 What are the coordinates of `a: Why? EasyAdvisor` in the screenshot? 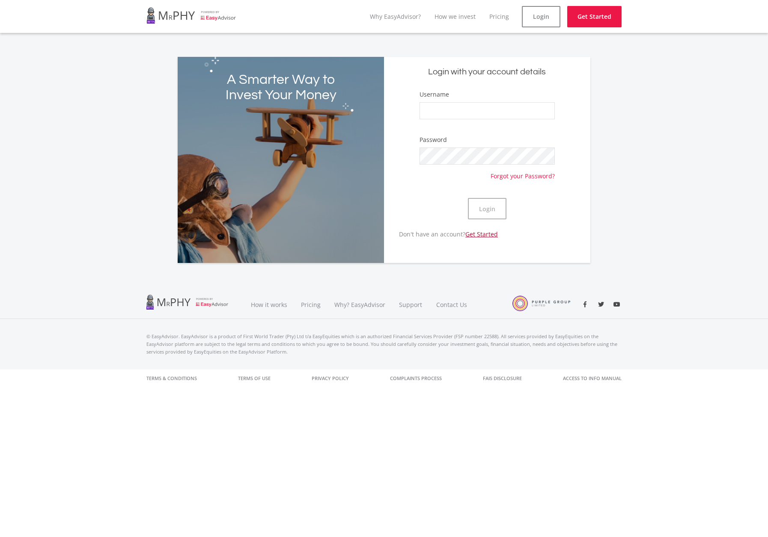 It's located at (359, 305).